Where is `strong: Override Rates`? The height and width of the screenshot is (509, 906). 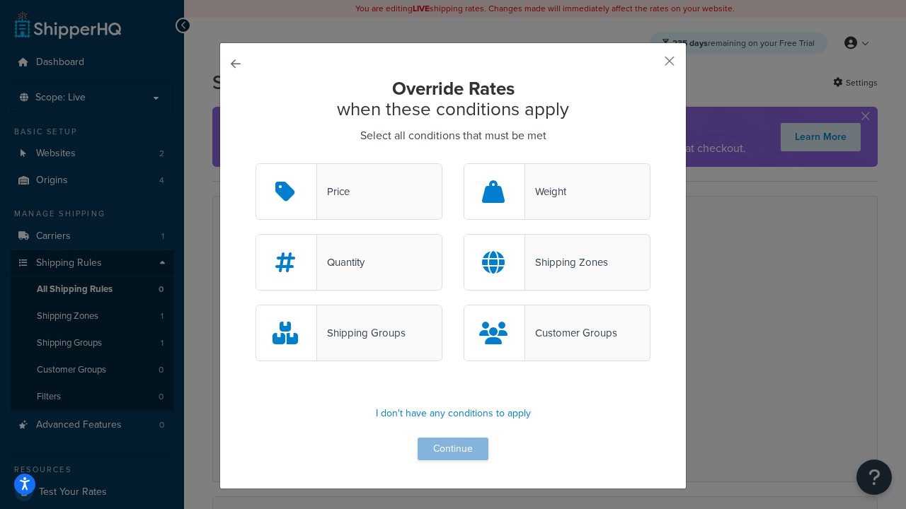 strong: Override Rates is located at coordinates (453, 88).